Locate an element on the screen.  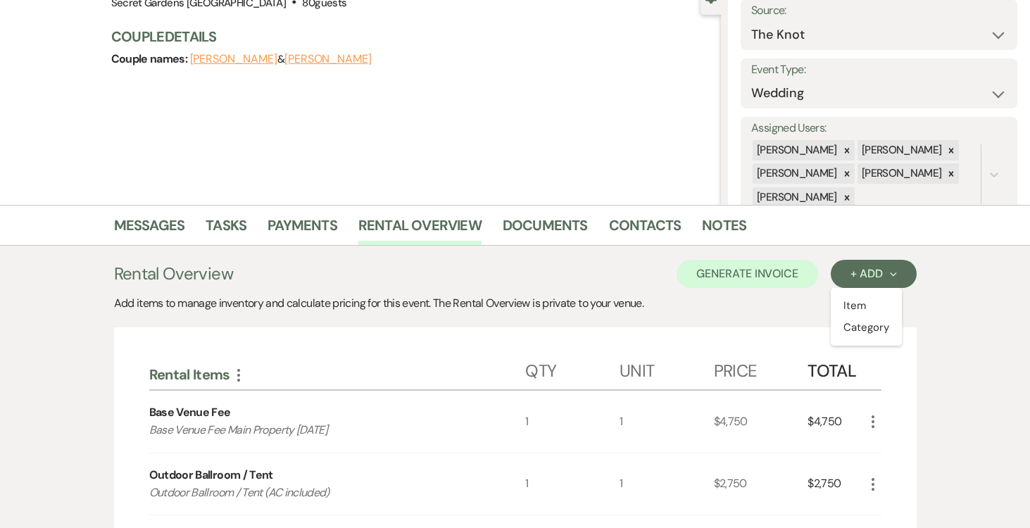
button: Generate Invoice is located at coordinates (747, 274).